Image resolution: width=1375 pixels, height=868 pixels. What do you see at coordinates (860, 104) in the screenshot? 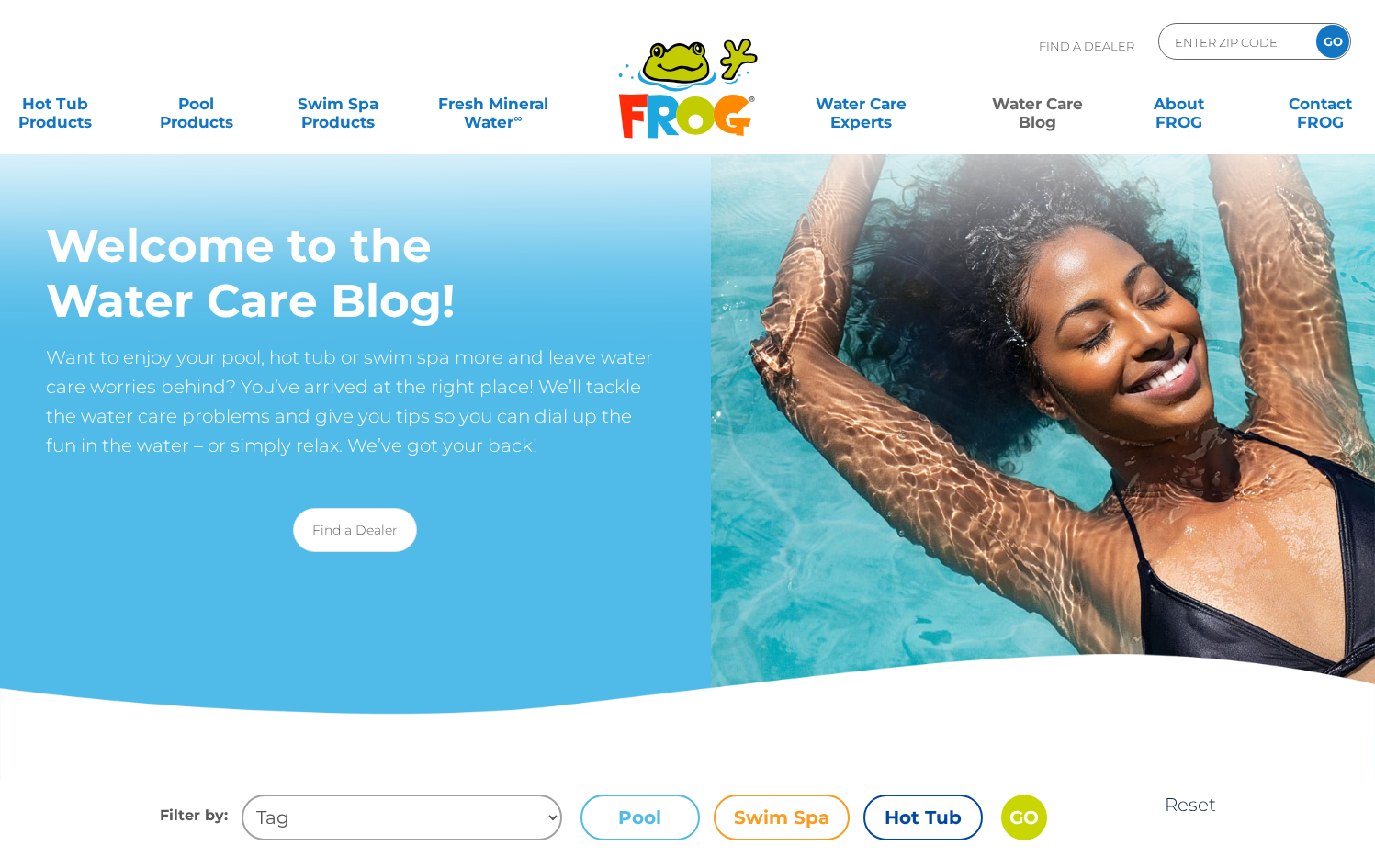
I see `a: Water CareExperts` at bounding box center [860, 104].